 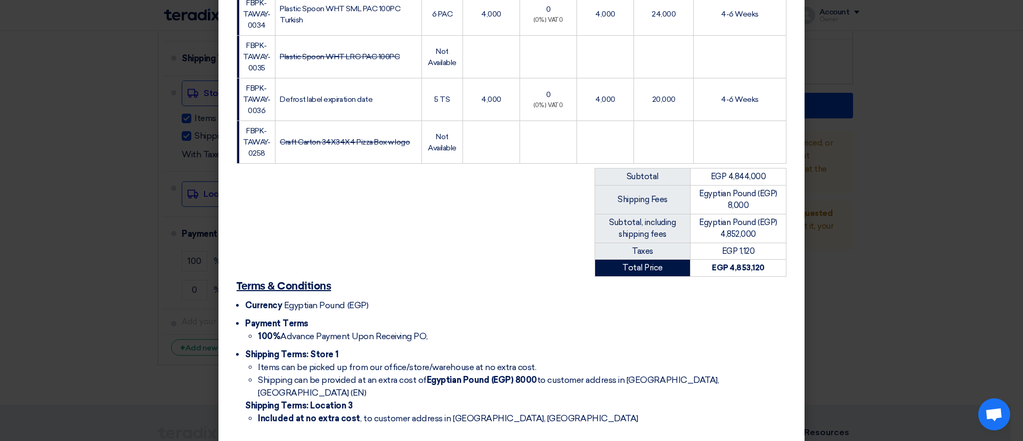 What do you see at coordinates (522, 367) in the screenshot?
I see `li: Items can be picked up from our office/store/warehouse at no extra cost.` at bounding box center [522, 367].